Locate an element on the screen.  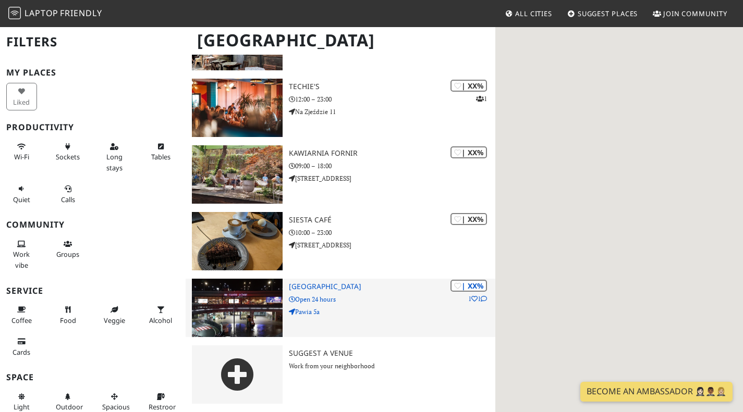
a: LaptopFriendly LaptopFriendly is located at coordinates (55, 14).